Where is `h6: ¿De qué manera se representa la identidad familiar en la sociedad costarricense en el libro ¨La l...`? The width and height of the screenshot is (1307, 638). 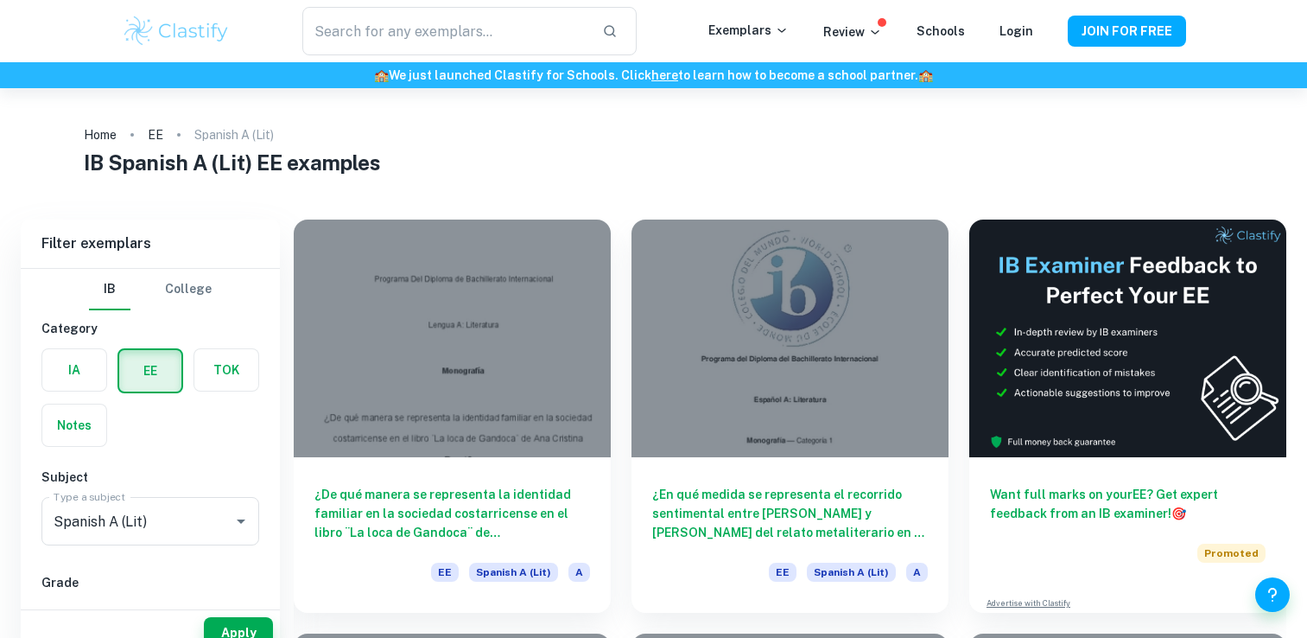 h6: ¿De qué manera se representa la identidad familiar en la sociedad costarricense en el libro ¨La l... is located at coordinates (452, 513).